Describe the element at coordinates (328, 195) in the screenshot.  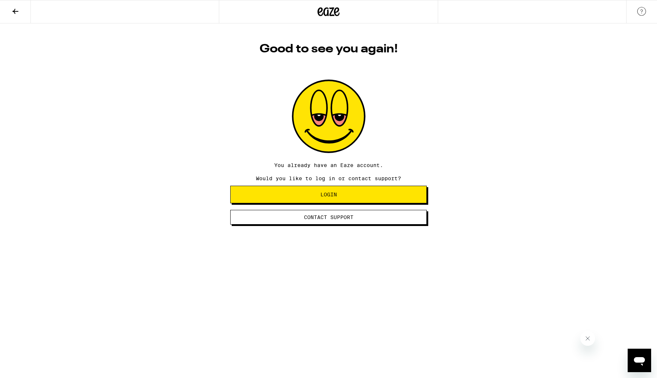
I see `span: Login` at that location.